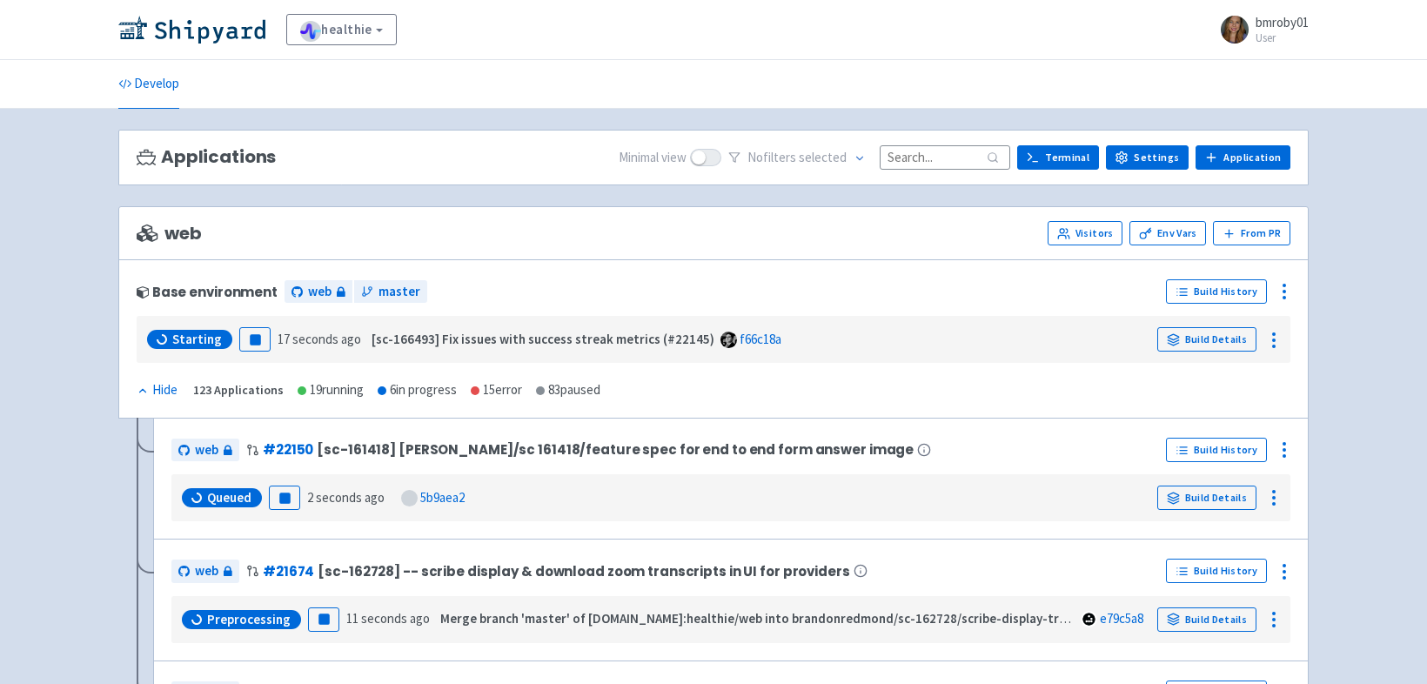  I want to click on a: f66c18a, so click(761, 339).